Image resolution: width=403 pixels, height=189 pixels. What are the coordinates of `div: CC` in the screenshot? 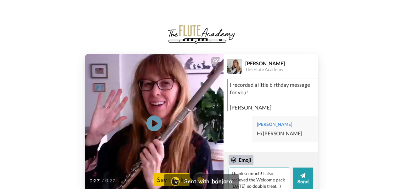 It's located at (216, 61).